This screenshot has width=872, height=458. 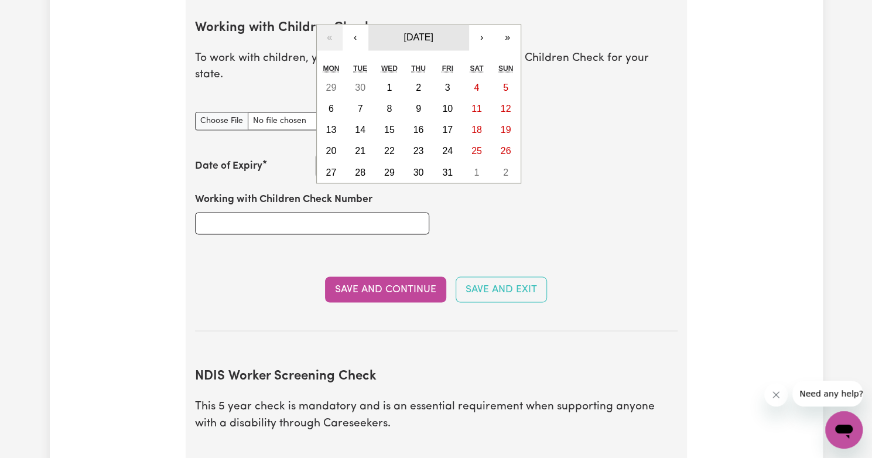 What do you see at coordinates (229, 166) in the screenshot?
I see `label: Date of Expiry` at bounding box center [229, 166].